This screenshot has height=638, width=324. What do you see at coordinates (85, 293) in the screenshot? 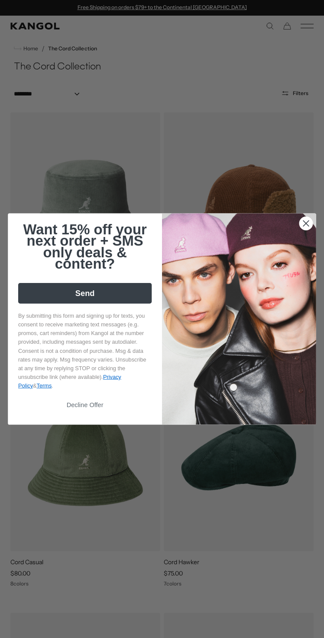
I see `button: Send` at bounding box center [85, 293].